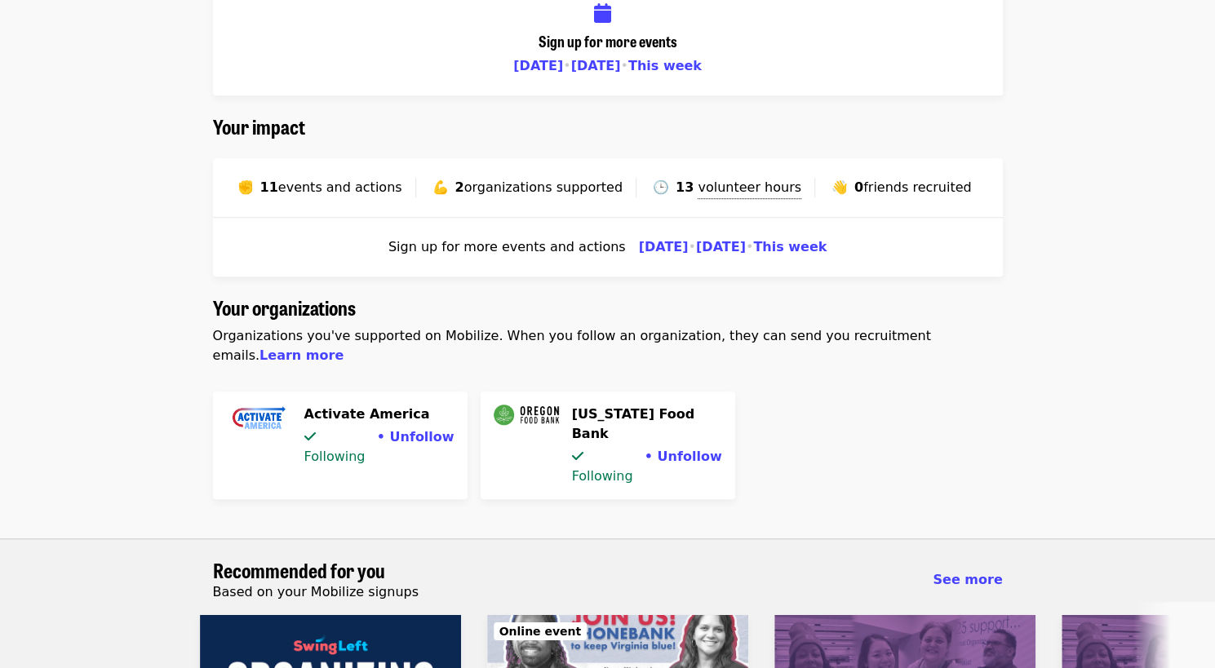 Image resolution: width=1215 pixels, height=668 pixels. What do you see at coordinates (259, 418) in the screenshot?
I see `img: Activate America Logo` at bounding box center [259, 418].